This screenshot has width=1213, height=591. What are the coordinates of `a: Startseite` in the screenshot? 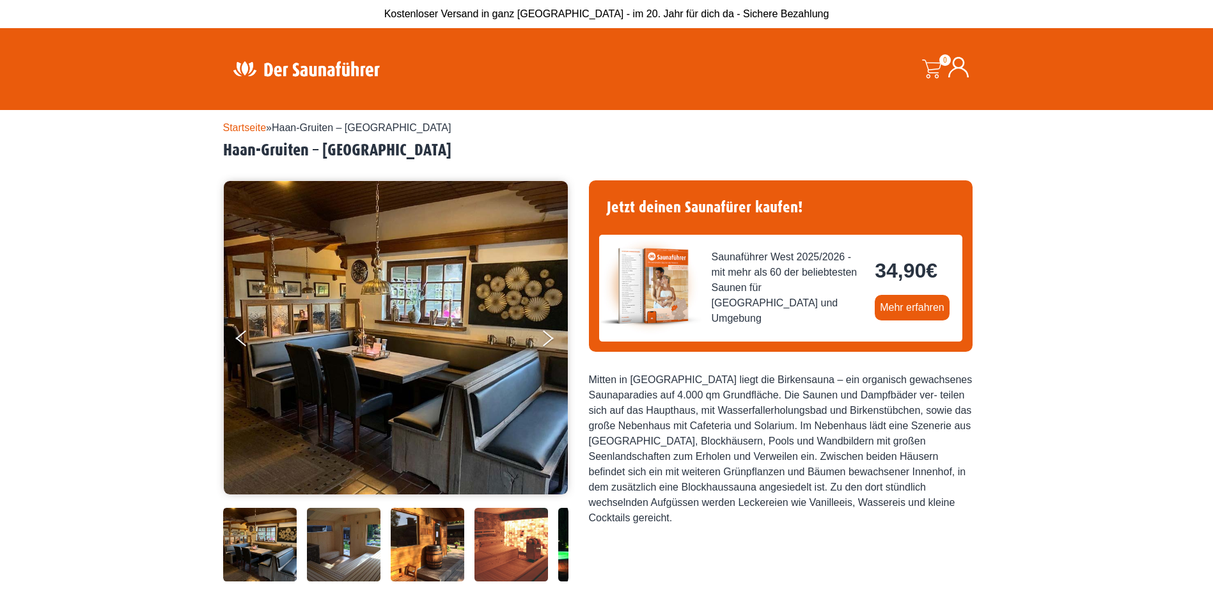 It's located at (245, 127).